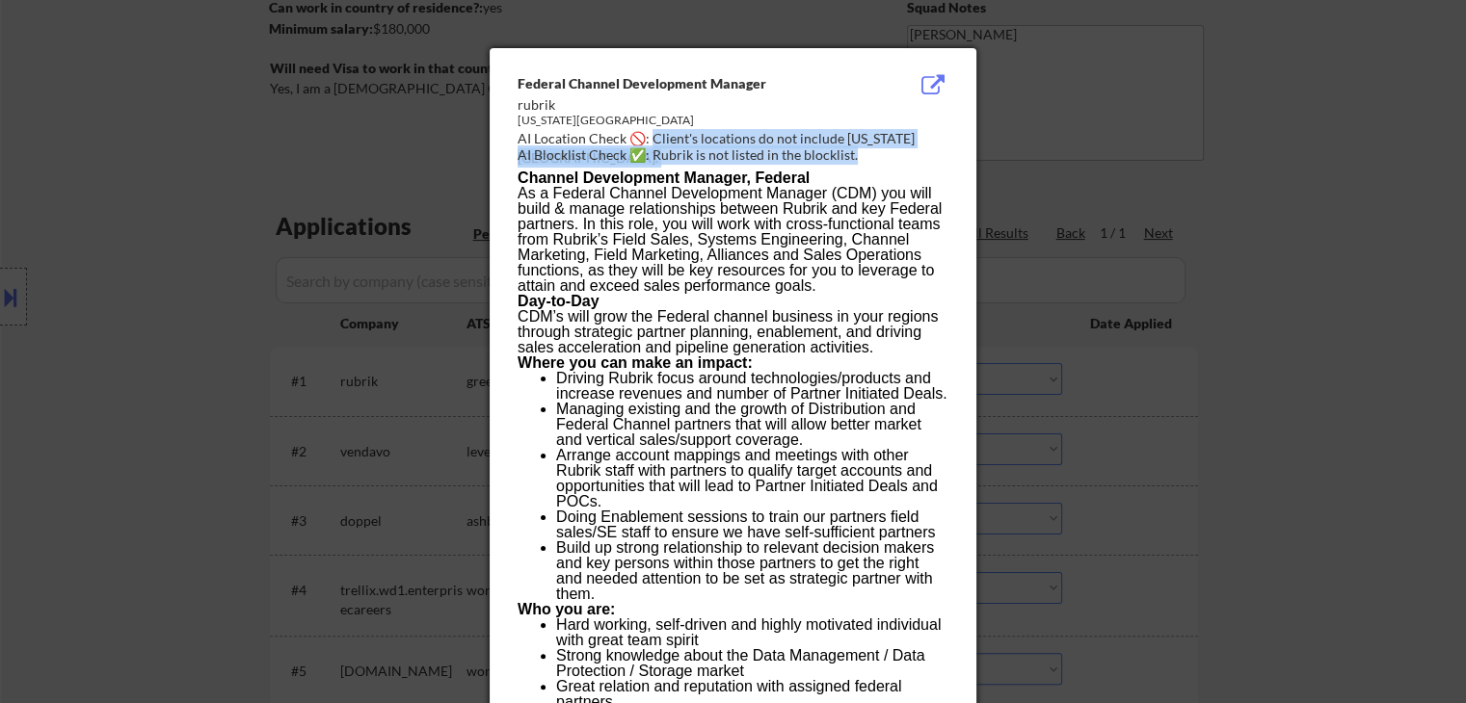  I want to click on li: Strong knowledge about the Data Management / Data Protection / Storage market, so click(752, 664).